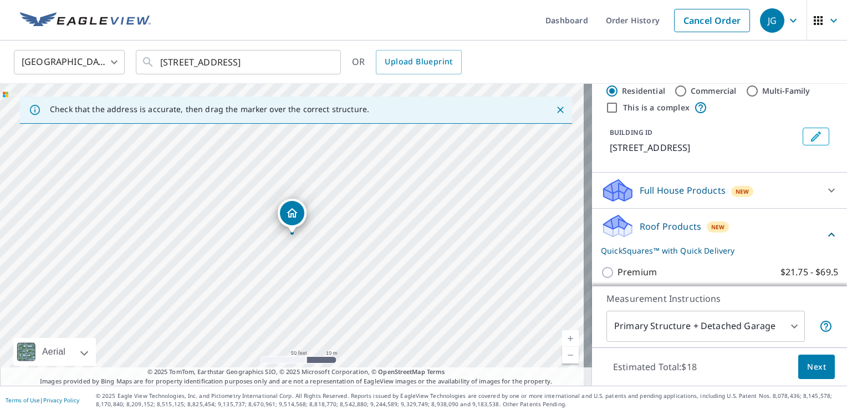 The height and width of the screenshot is (414, 847). What do you see at coordinates (810, 272) in the screenshot?
I see `p: $21.75 - $69.5` at bounding box center [810, 272].